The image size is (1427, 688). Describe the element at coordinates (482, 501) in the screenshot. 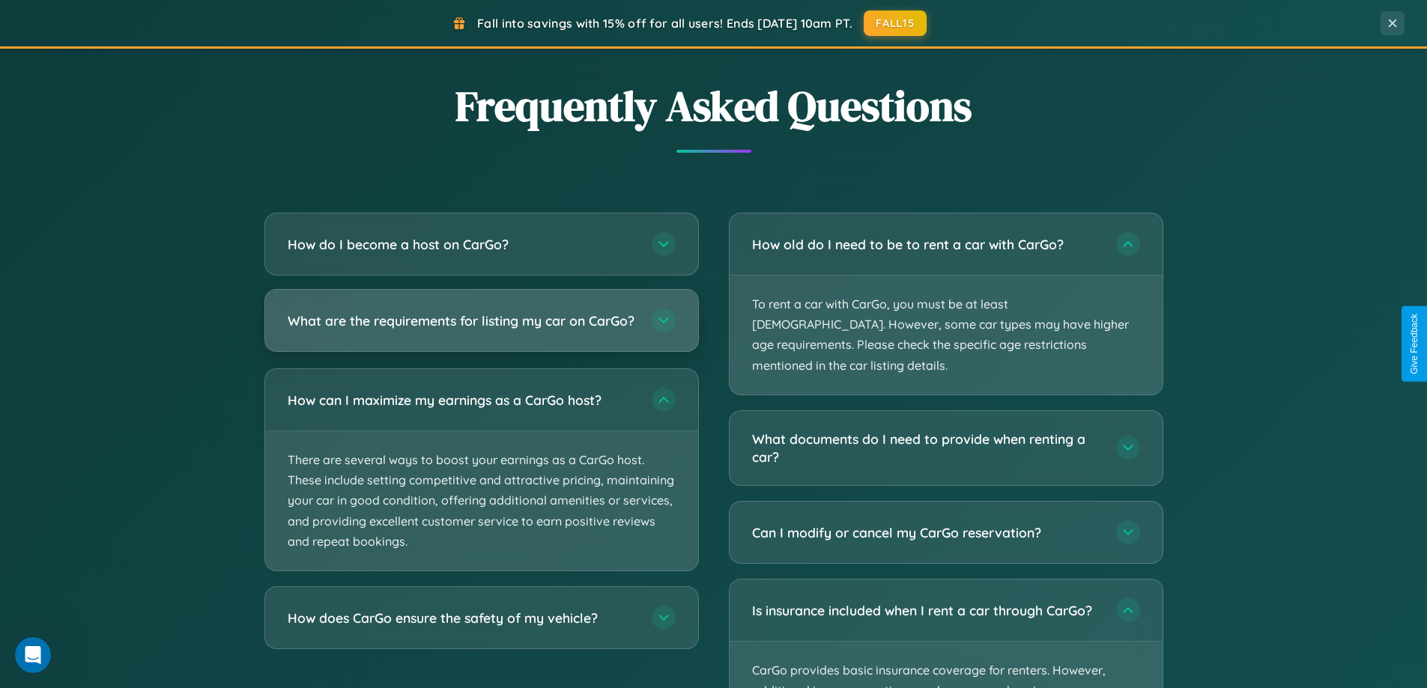

I see `p: There are several ways to boost your earnings as a CarGo host. These include setting competitive ...` at that location.